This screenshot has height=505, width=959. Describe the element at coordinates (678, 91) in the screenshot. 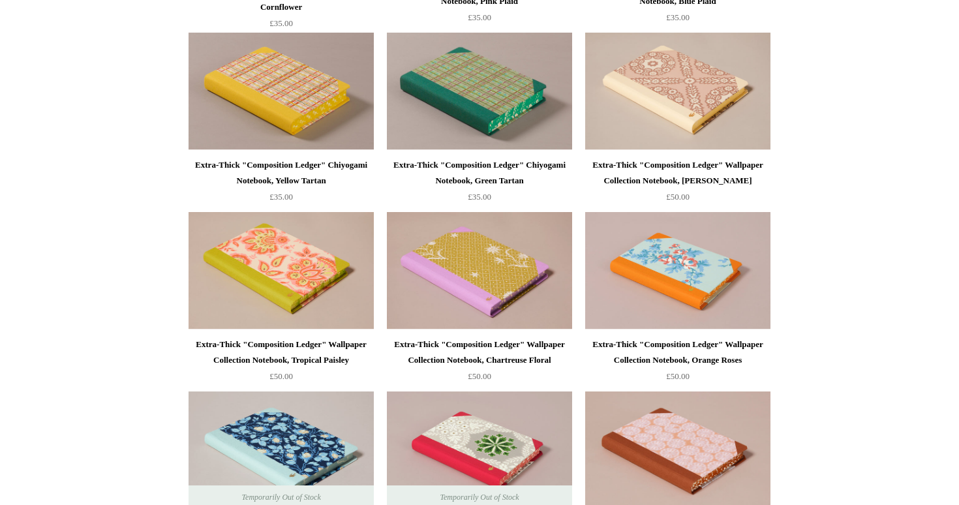

I see `a: Extra-Thick "Composition Ledger" Wallpaper Collection Notebook, Laurel Trellis Extra-Thick "Compo...` at that location.